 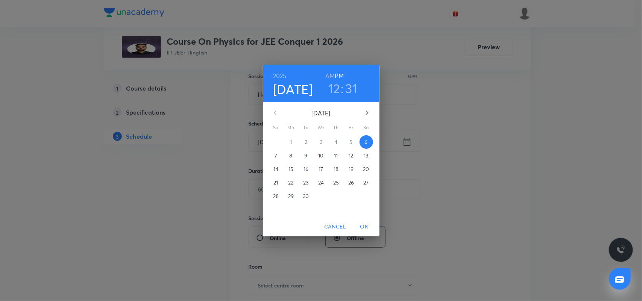 I want to click on button: 20, so click(x=366, y=169).